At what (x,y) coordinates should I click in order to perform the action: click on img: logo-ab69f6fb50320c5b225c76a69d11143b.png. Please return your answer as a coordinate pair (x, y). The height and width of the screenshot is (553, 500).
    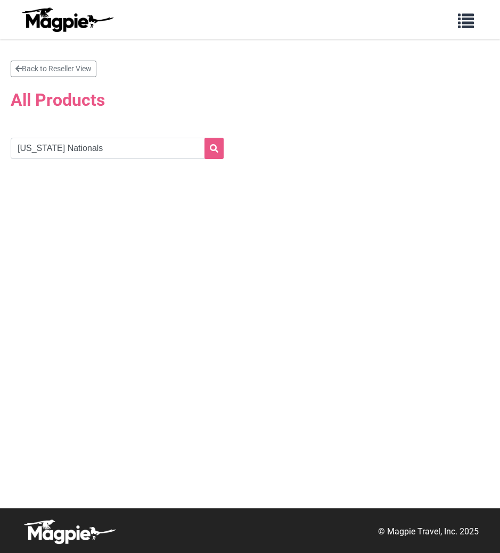
    Looking at the image, I should click on (67, 20).